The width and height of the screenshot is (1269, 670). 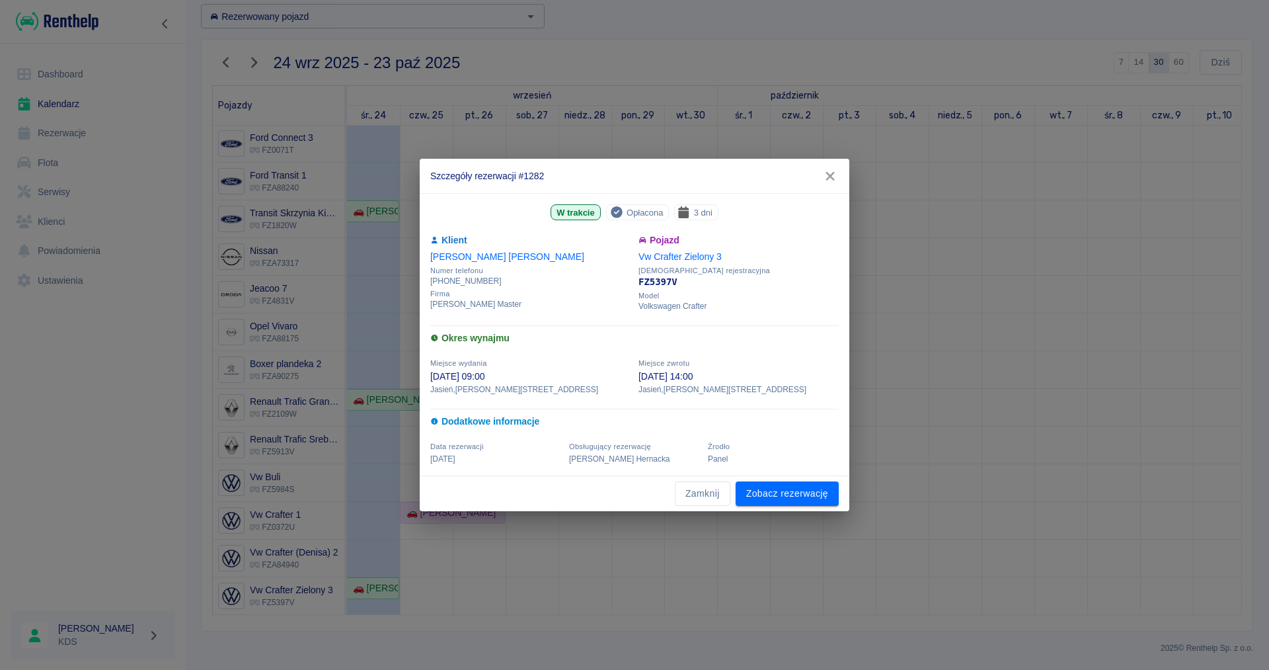 I want to click on span: W trakcie, so click(x=575, y=212).